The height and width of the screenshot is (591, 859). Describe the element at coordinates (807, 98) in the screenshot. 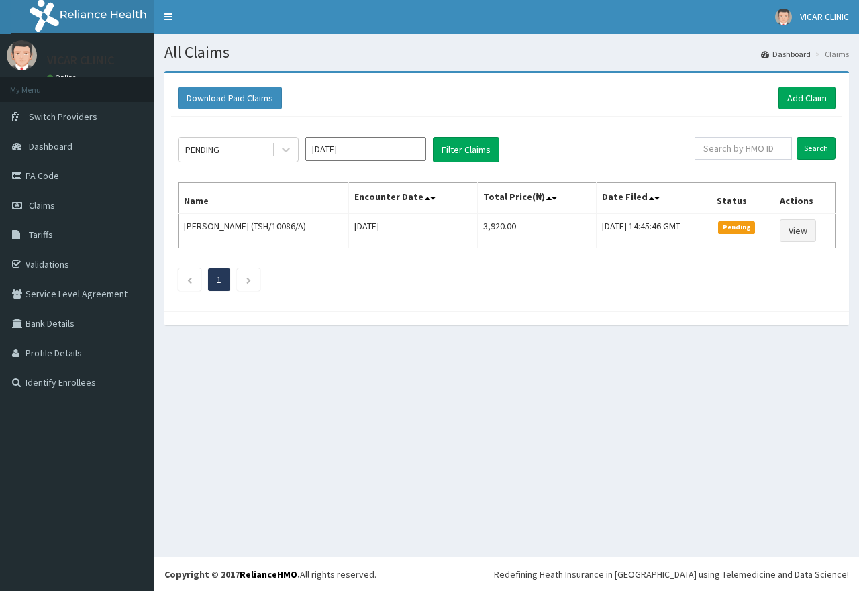

I see `a: Add Claim` at that location.